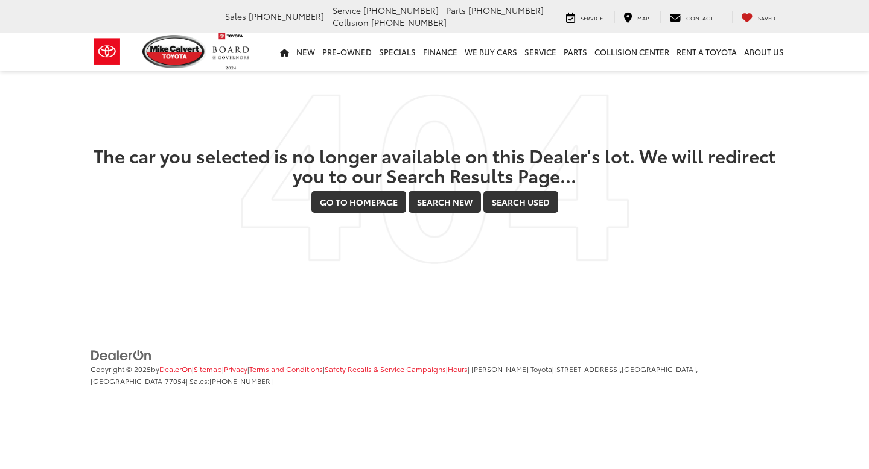 Image resolution: width=869 pixels, height=469 pixels. I want to click on a: New, so click(305, 52).